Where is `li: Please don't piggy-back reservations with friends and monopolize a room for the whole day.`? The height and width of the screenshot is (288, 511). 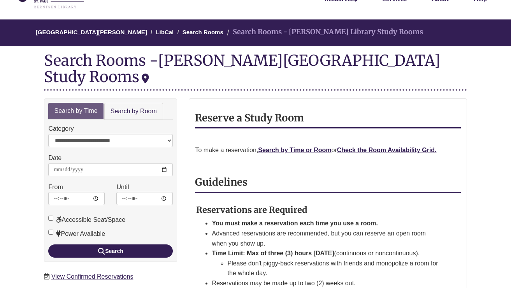 li: Please don't piggy-back reservations with friends and monopolize a room for the whole day. is located at coordinates (334, 268).